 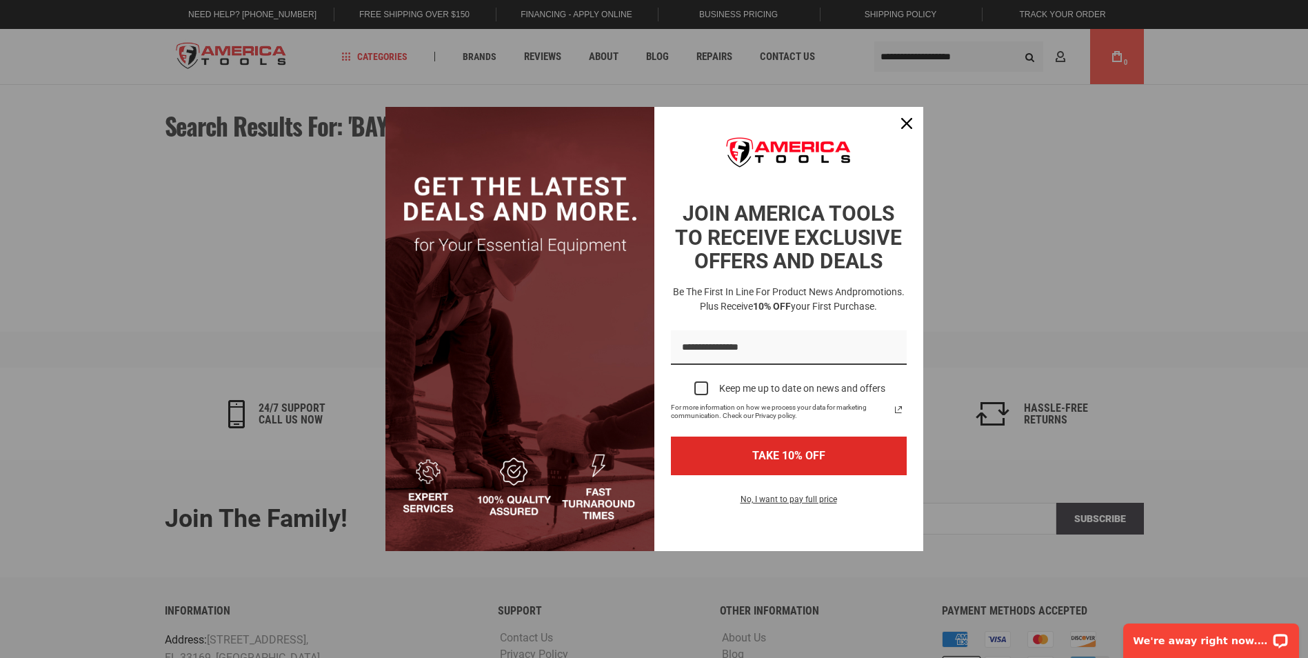 What do you see at coordinates (899, 410) in the screenshot?
I see `svg: link icon` at bounding box center [899, 410].